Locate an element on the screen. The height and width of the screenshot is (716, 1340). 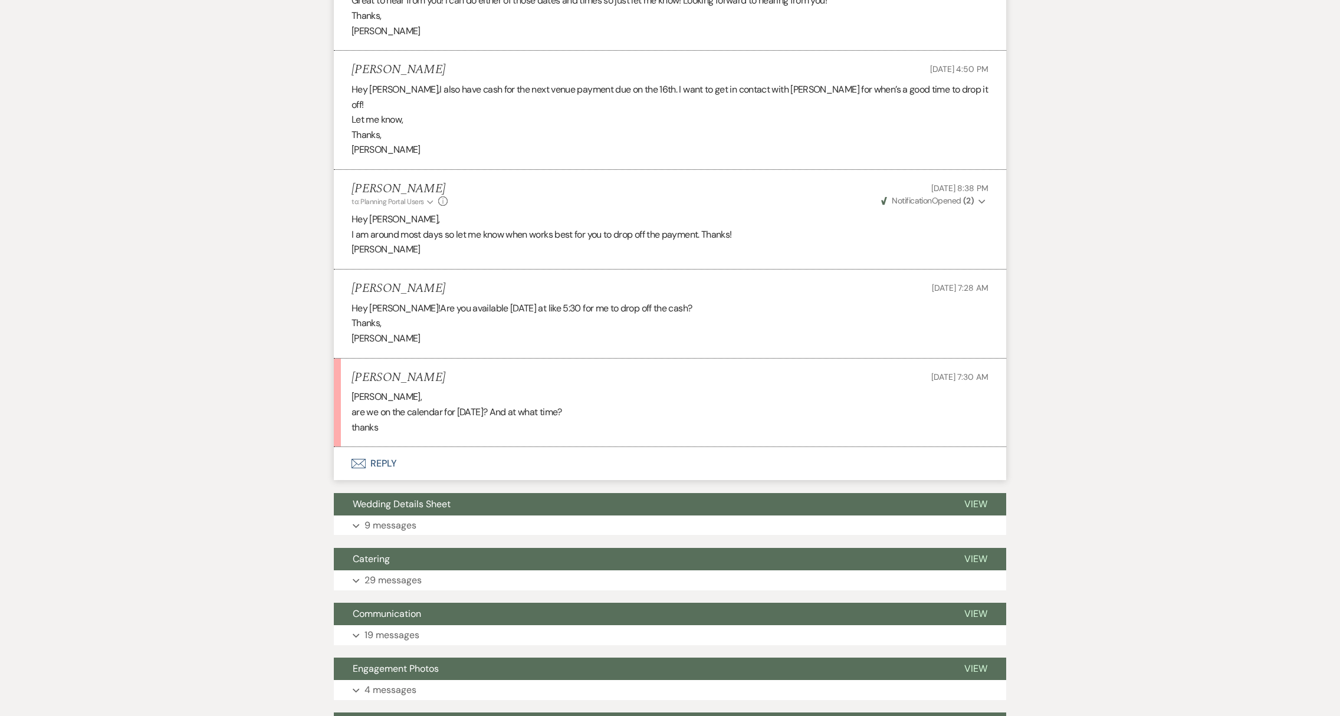
p: 19 messages is located at coordinates (392, 635).